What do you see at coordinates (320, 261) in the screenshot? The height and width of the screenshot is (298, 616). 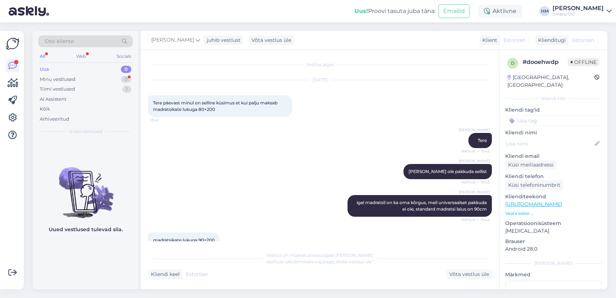 I see `span: Vestluse ülevõtmiseks vajutage` at bounding box center [320, 261].